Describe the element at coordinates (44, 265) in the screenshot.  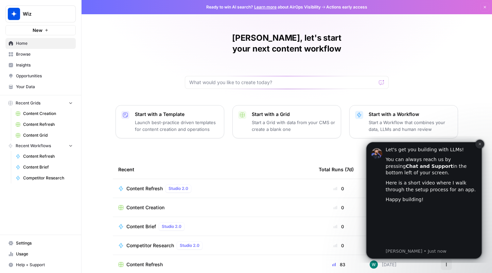
I see `span: Help + Support` at that location.